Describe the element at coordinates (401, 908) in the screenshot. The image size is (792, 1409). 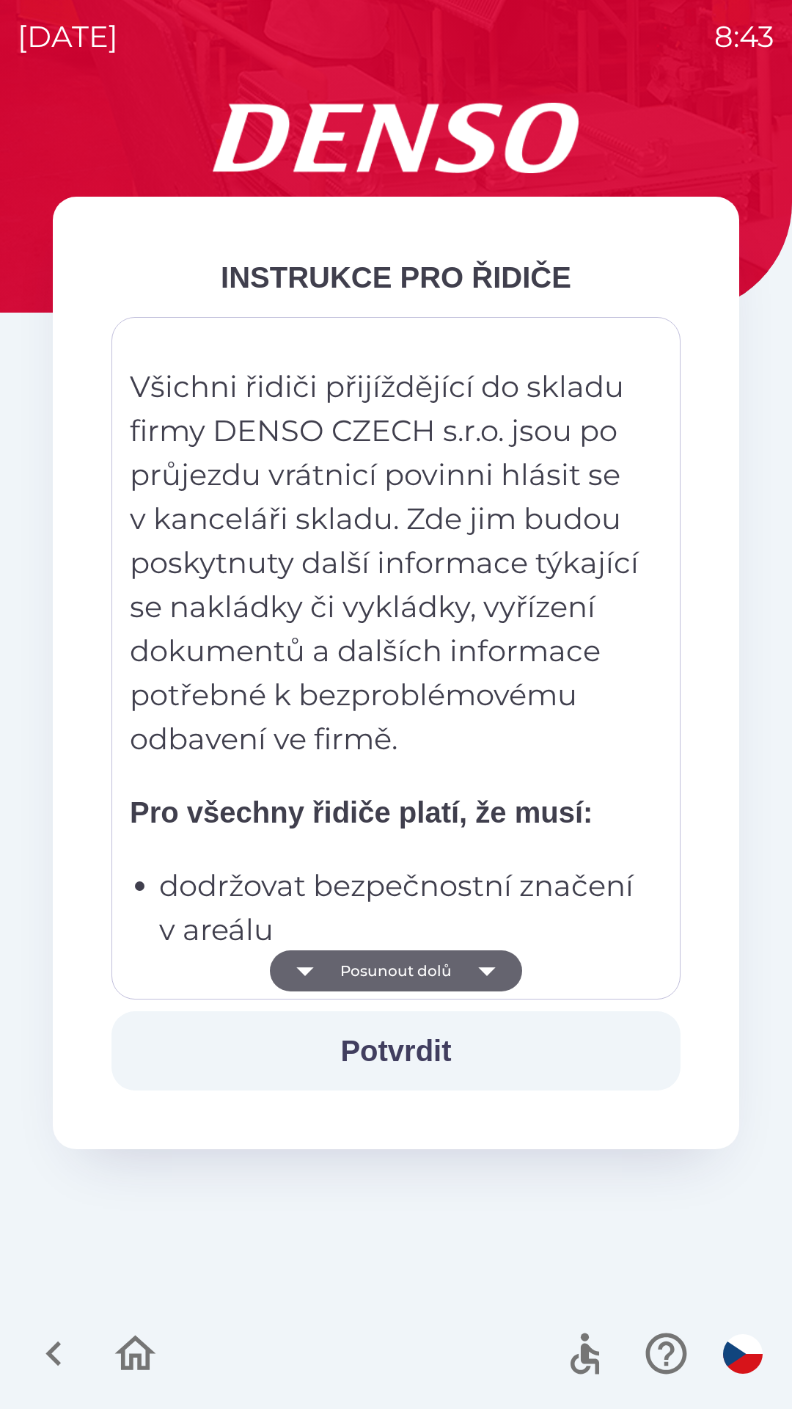
I see `p: dodržovat bezpečnostní značení v areálu` at that location.